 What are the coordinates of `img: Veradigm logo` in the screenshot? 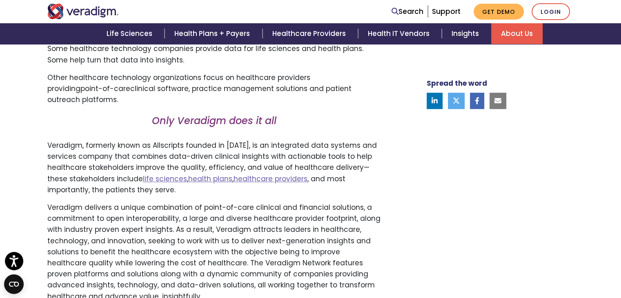 It's located at (83, 11).